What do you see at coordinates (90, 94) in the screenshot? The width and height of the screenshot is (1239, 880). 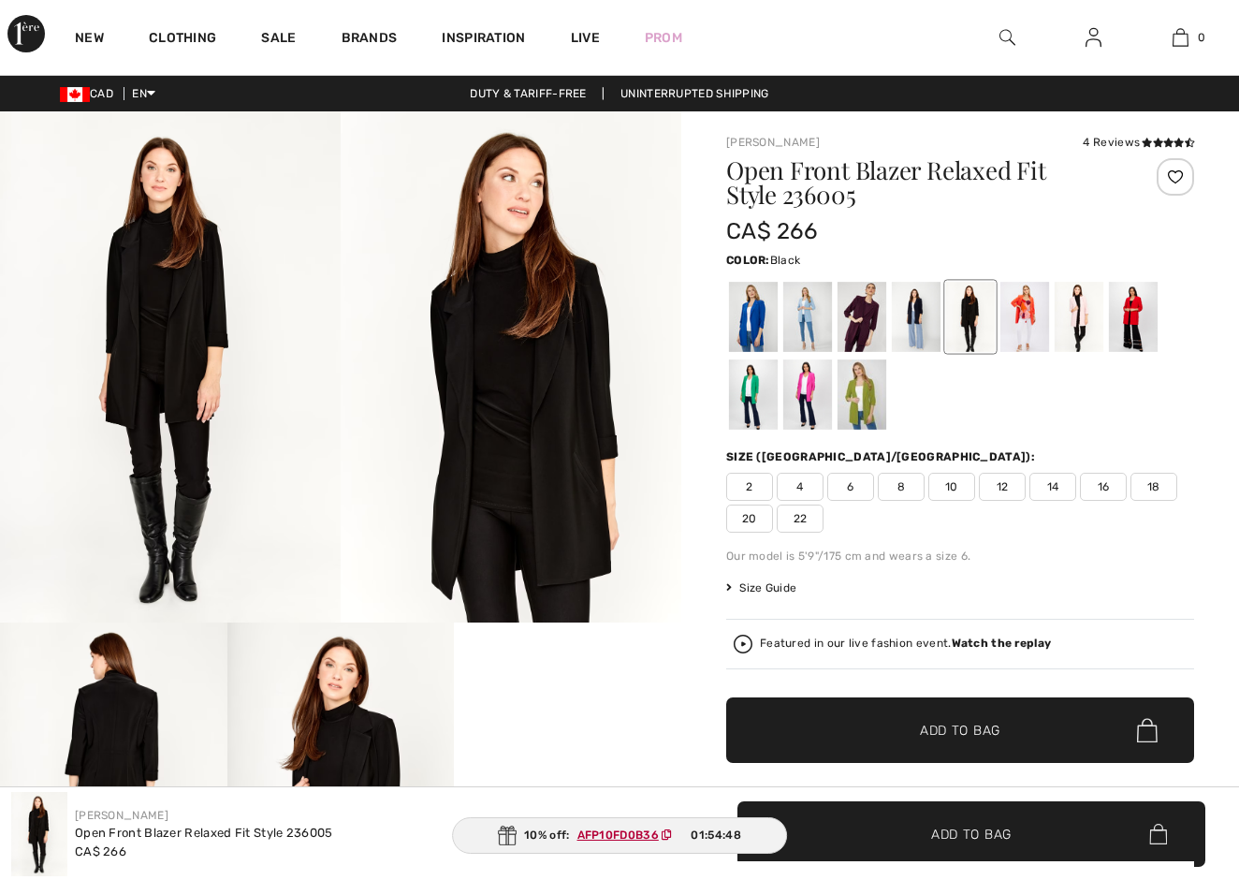 I see `span: CAD` at bounding box center [90, 94].